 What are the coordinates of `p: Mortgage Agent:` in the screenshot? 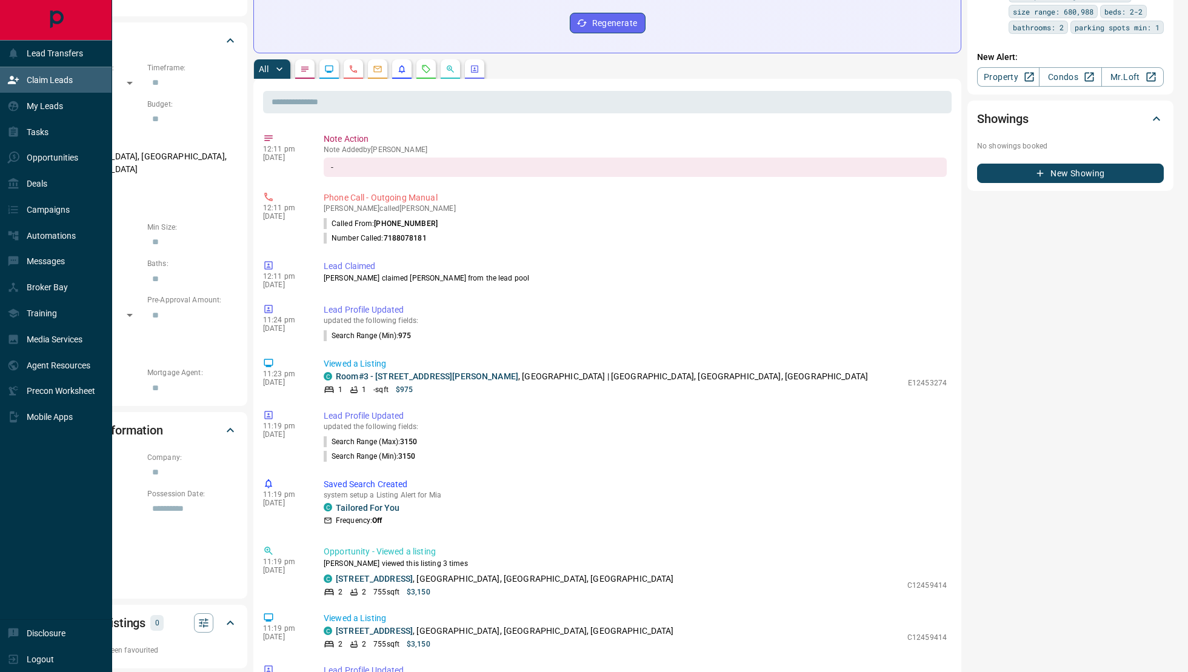 It's located at (192, 373).